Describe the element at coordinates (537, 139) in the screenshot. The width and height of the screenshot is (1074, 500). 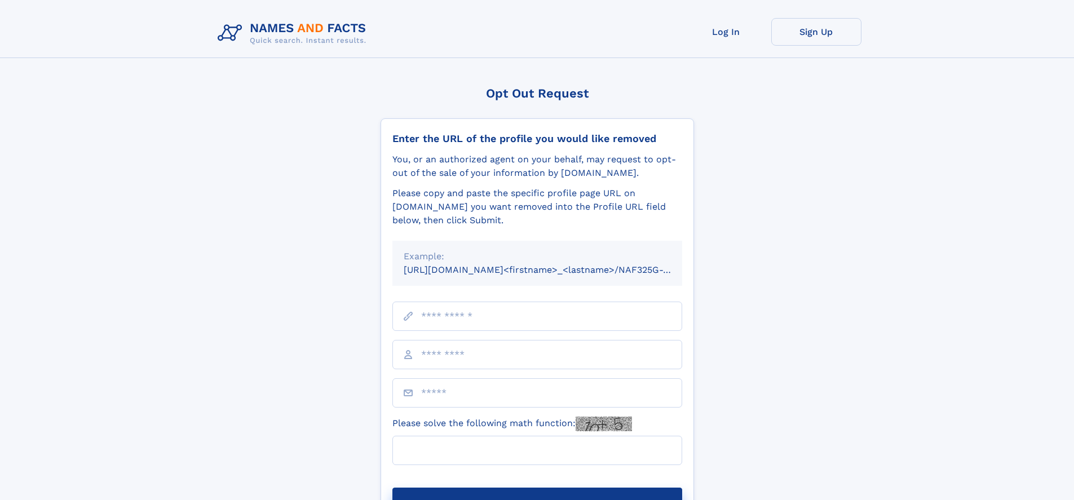
I see `div: Enter the URL of the profile you would like removed` at that location.